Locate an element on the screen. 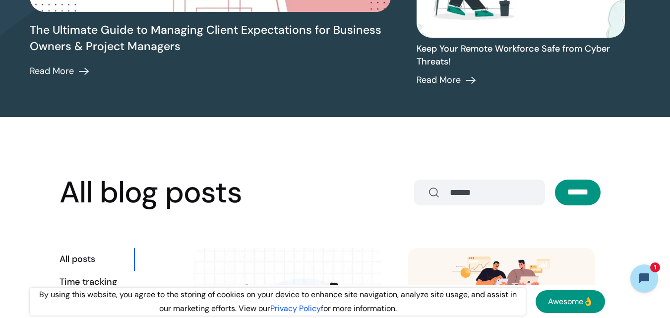  h2: All blog posts is located at coordinates (151, 192).